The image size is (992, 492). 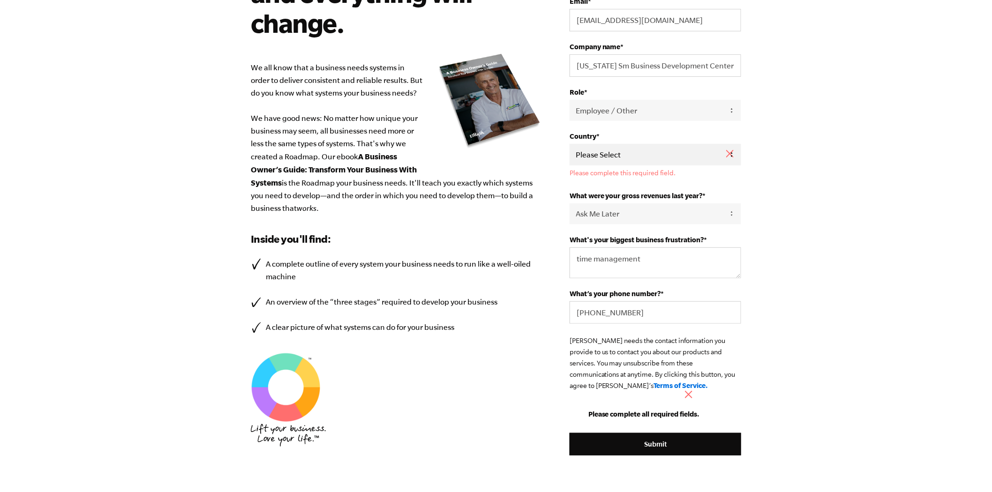 I want to click on img: new_roadmap_cover_093019, so click(x=490, y=101).